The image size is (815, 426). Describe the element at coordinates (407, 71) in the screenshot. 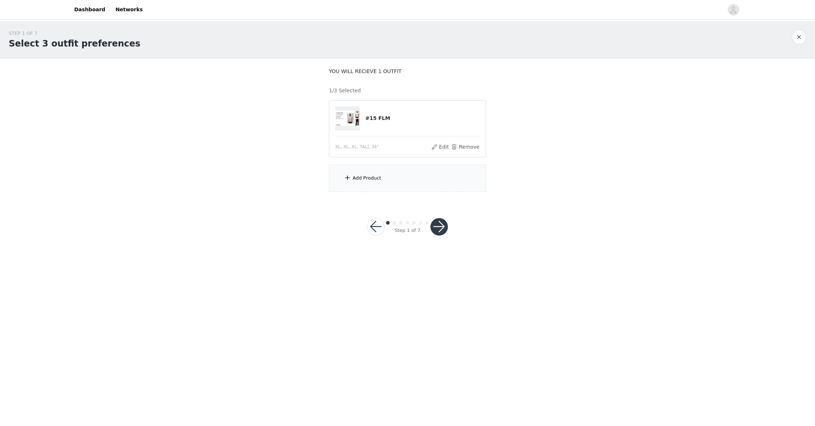

I see `p: YOU WILL RECIEVE 1 OUTFIT` at that location.